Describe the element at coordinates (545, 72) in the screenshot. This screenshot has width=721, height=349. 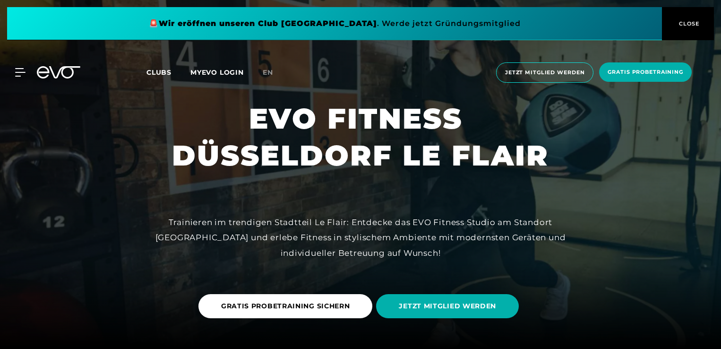
I see `span: Jetzt Mitglied werden` at that location.